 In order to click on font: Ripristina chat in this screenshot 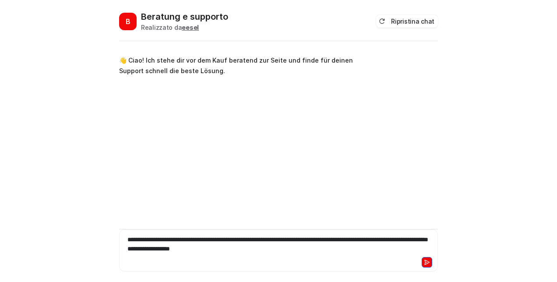, I will do `click(413, 21)`.